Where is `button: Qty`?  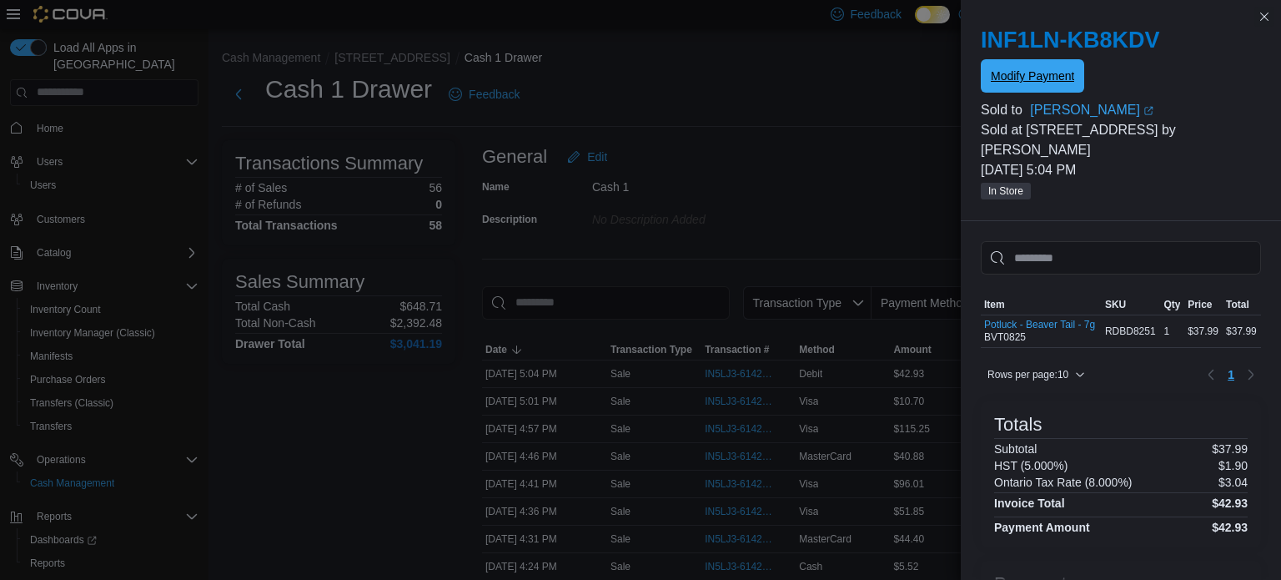
button: Qty is located at coordinates (1172, 304).